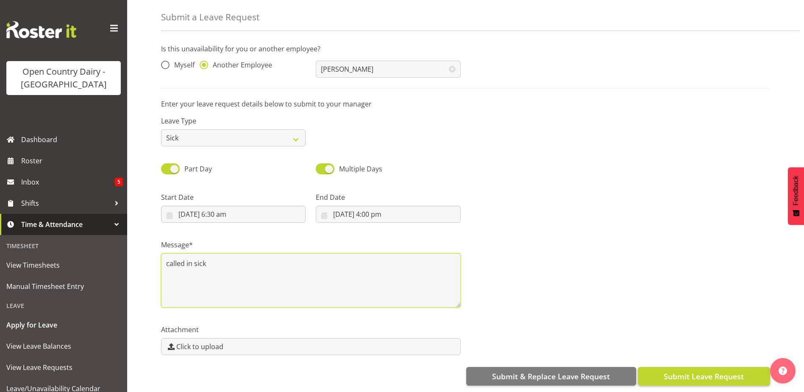 This screenshot has width=804, height=392. What do you see at coordinates (64, 265) in the screenshot?
I see `a: View Timesheets` at bounding box center [64, 265].